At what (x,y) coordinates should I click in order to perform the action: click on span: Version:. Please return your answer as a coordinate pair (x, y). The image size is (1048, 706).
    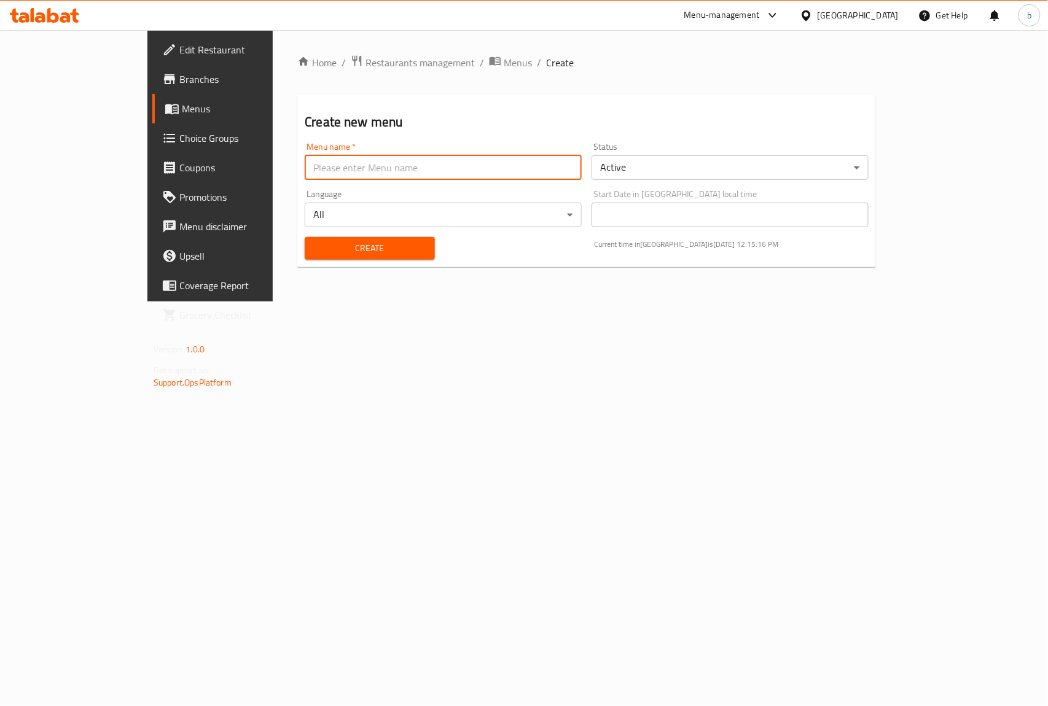
    Looking at the image, I should click on (168, 349).